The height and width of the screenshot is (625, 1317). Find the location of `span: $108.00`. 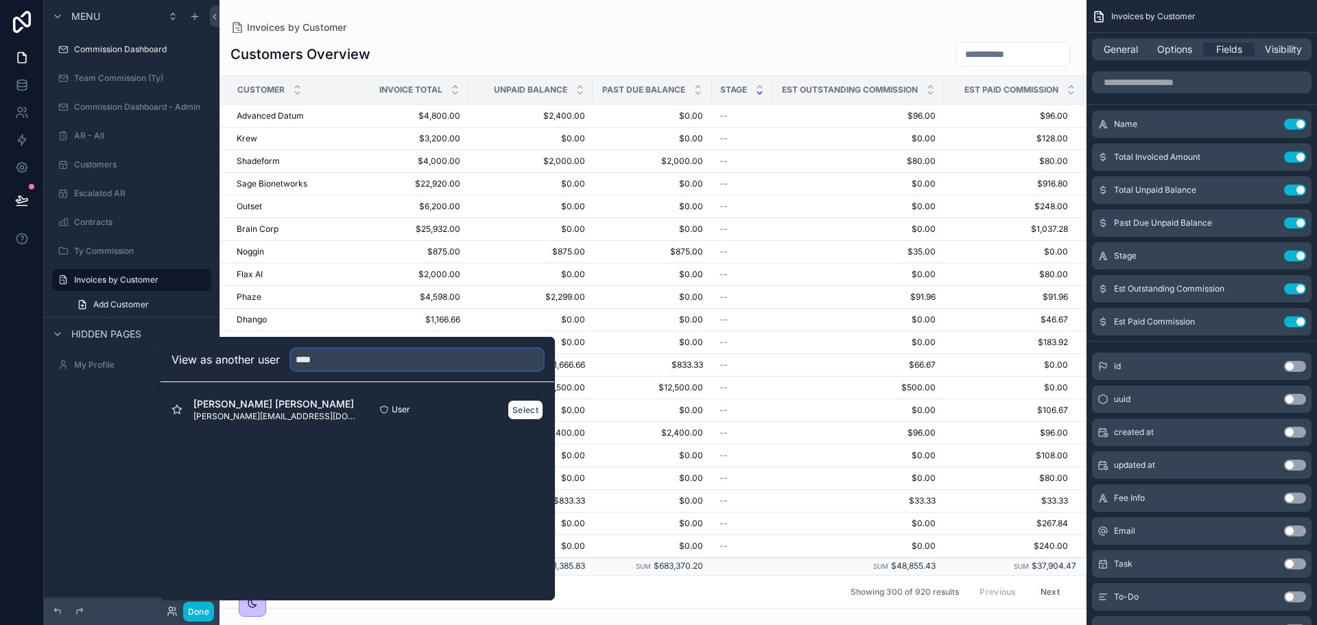

span: $108.00 is located at coordinates (1006, 455).